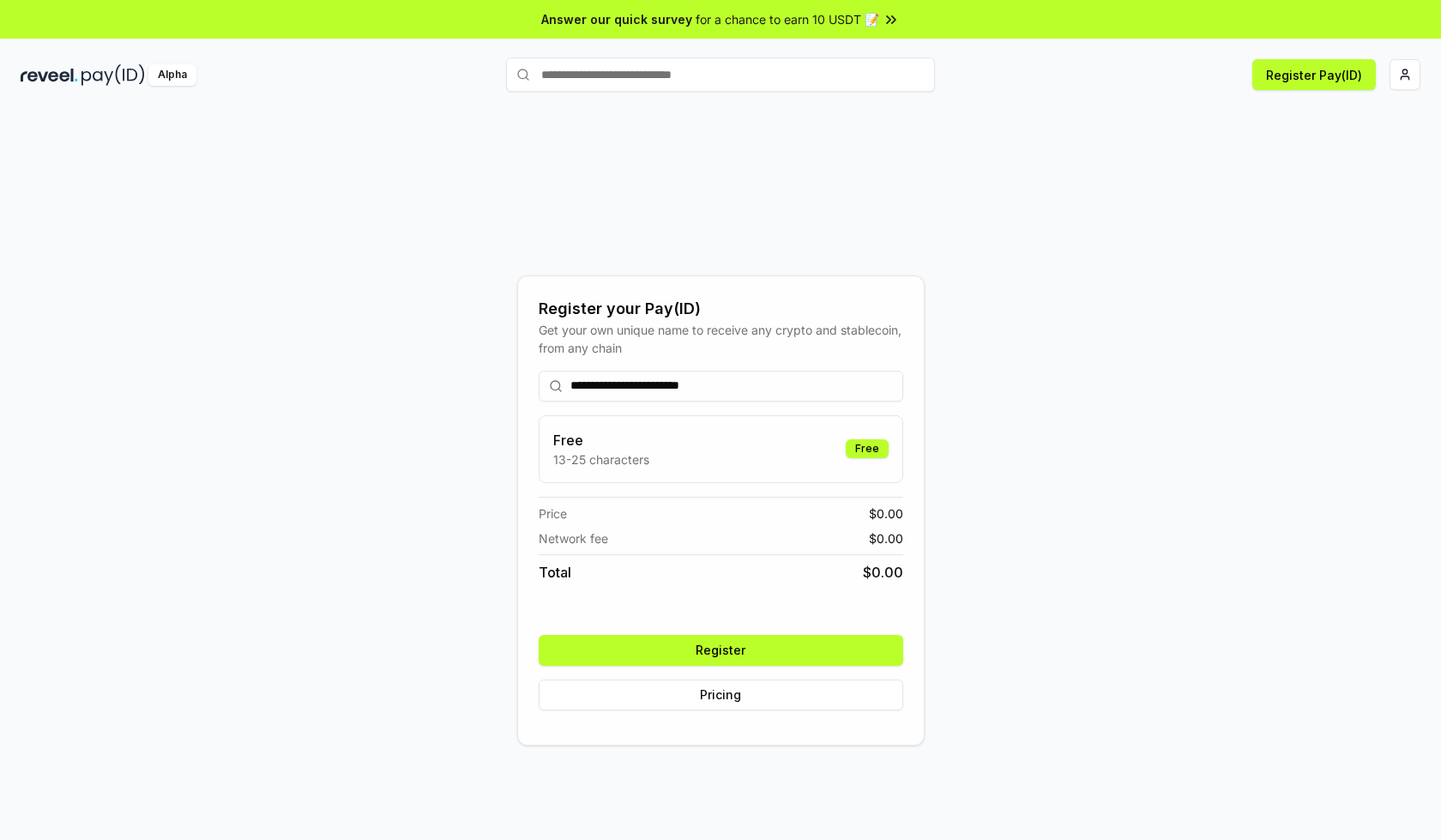 The height and width of the screenshot is (840, 1441). What do you see at coordinates (173, 74) in the screenshot?
I see `div: Alpha` at bounding box center [173, 74].